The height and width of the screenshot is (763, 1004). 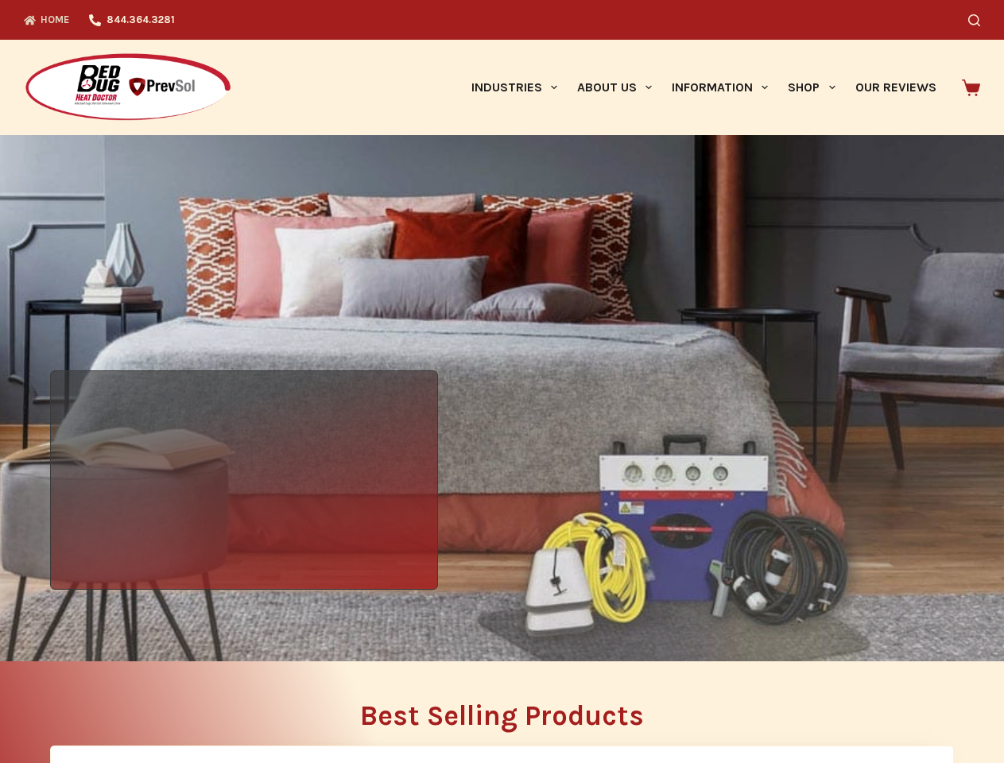 I want to click on a: Prevsol/Bed Bug Heat Doctor, so click(x=128, y=87).